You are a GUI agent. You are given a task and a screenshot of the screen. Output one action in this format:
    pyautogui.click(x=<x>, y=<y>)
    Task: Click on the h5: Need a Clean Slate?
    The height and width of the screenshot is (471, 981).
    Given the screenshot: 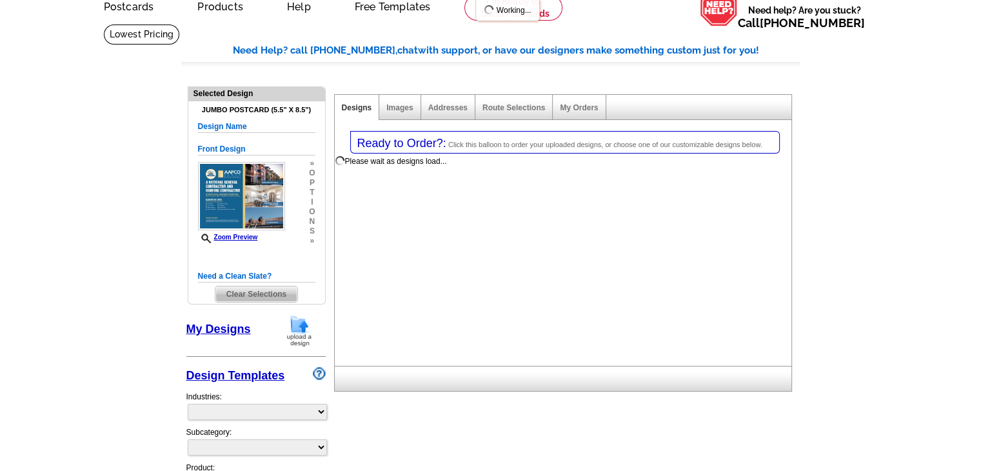 What is the action you would take?
    pyautogui.click(x=257, y=276)
    